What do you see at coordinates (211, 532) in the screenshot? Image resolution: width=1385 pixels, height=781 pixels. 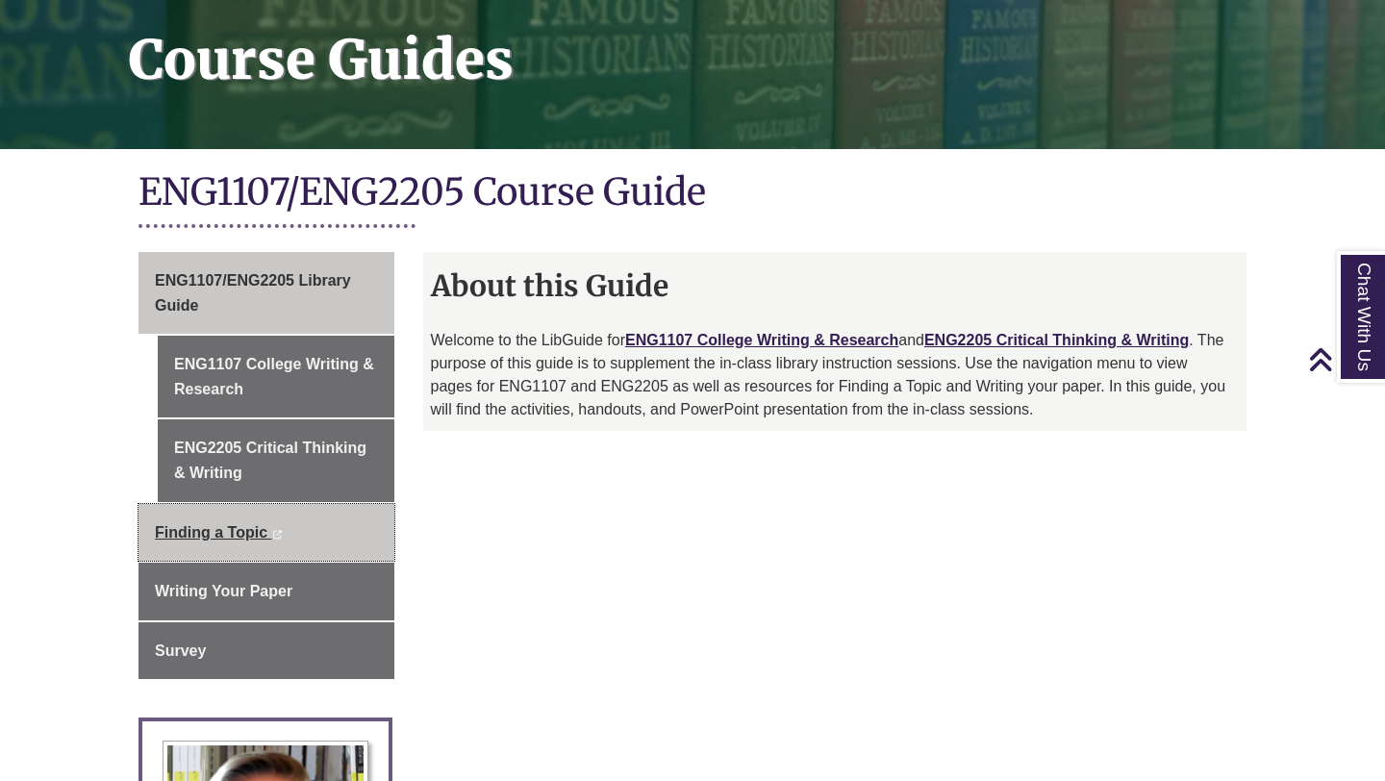 I see `span: Finding a Topic` at bounding box center [211, 532].